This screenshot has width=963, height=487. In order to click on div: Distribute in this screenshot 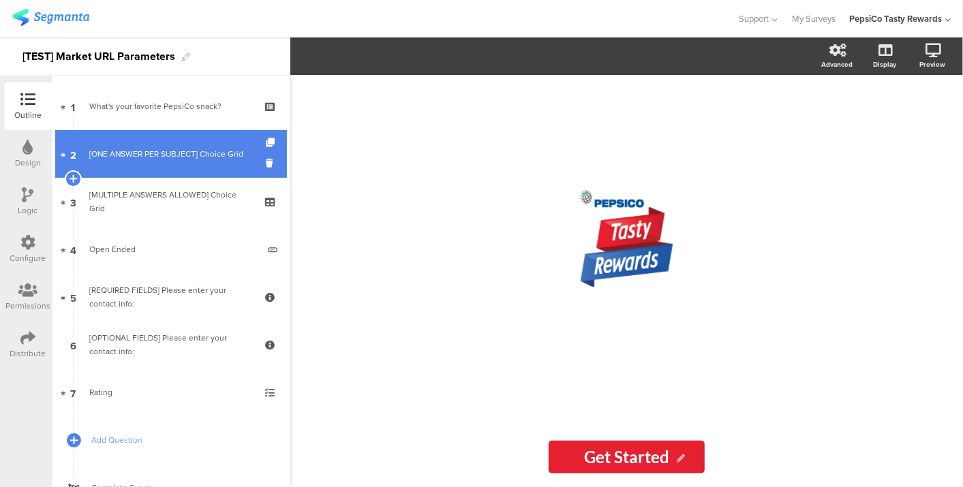, I will do `click(28, 354)`.